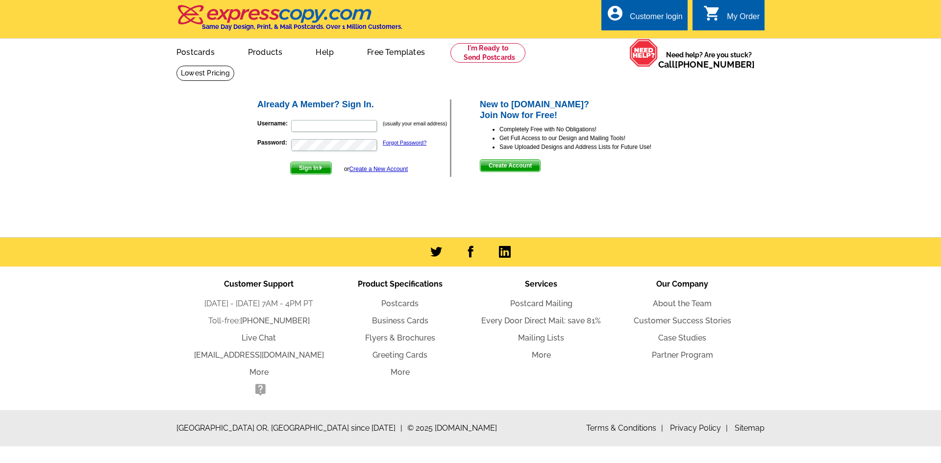 The height and width of the screenshot is (463, 941). Describe the element at coordinates (321, 168) in the screenshot. I see `img: button-next-arrow-white.png` at that location.